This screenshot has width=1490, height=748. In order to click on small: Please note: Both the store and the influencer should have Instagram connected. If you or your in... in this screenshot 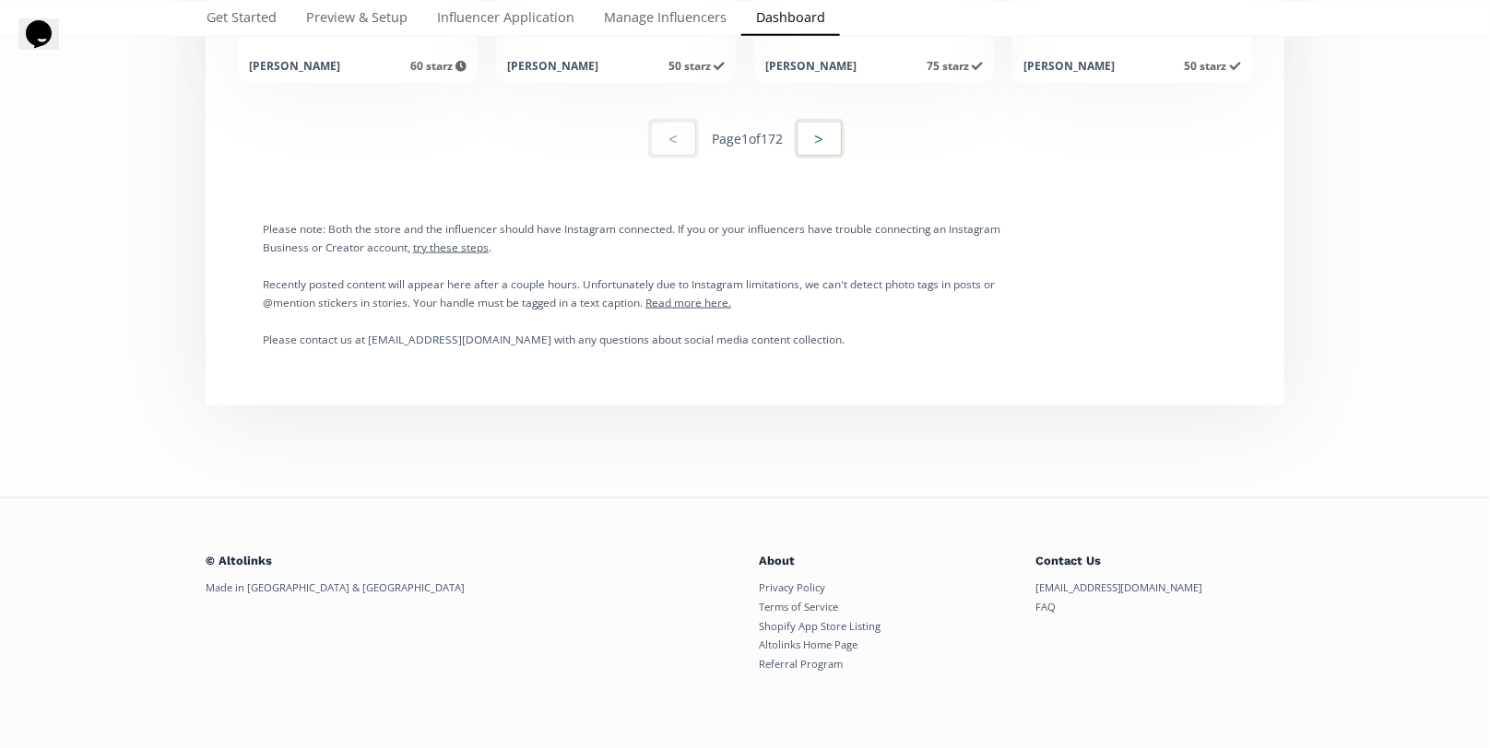, I will do `click(631, 238)`.